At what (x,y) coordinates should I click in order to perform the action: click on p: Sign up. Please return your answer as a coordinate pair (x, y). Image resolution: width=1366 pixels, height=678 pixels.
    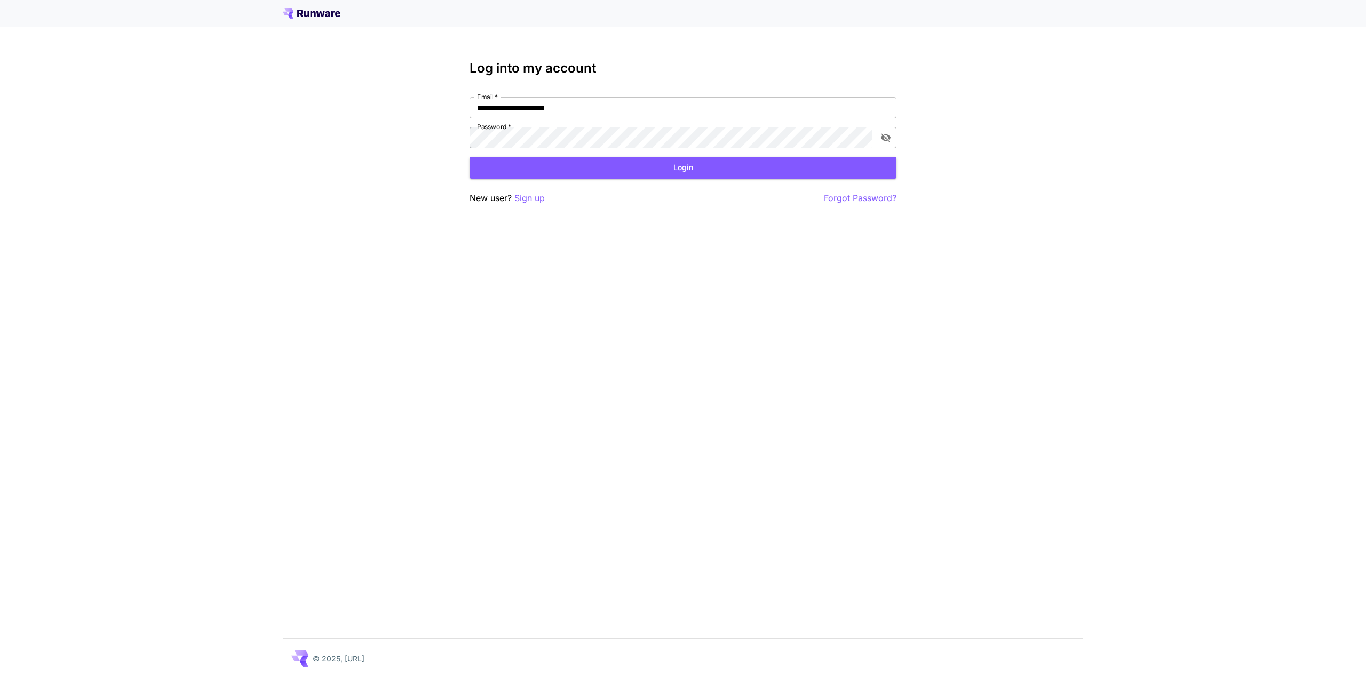
    Looking at the image, I should click on (529, 198).